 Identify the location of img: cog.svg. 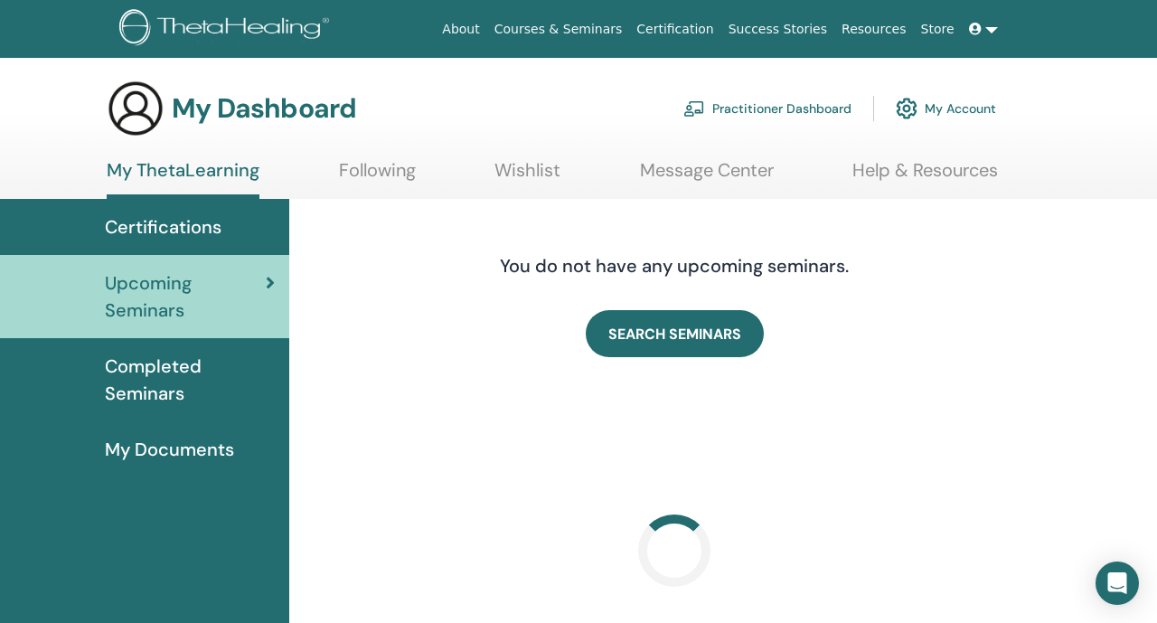
(906, 108).